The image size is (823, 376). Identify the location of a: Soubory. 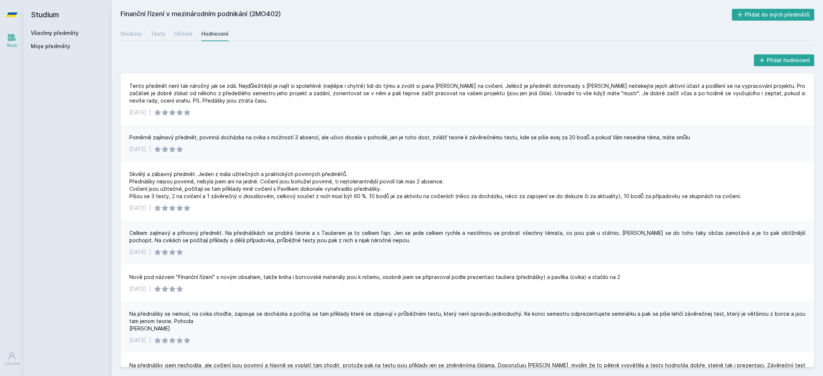
(131, 34).